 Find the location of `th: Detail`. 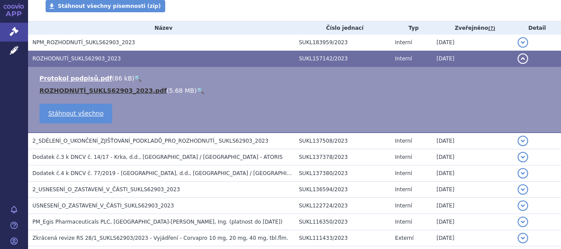

th: Detail is located at coordinates (537, 28).